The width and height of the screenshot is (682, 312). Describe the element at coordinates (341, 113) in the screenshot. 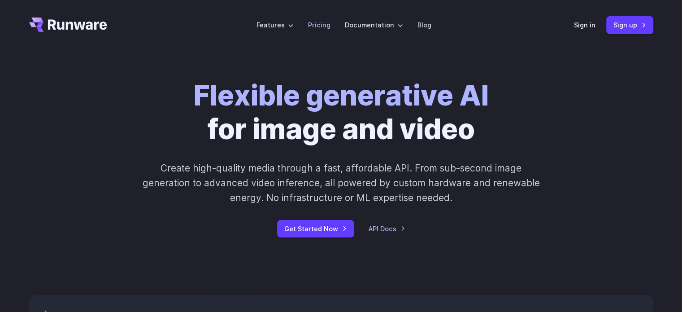

I see `h1: for image and video` at that location.